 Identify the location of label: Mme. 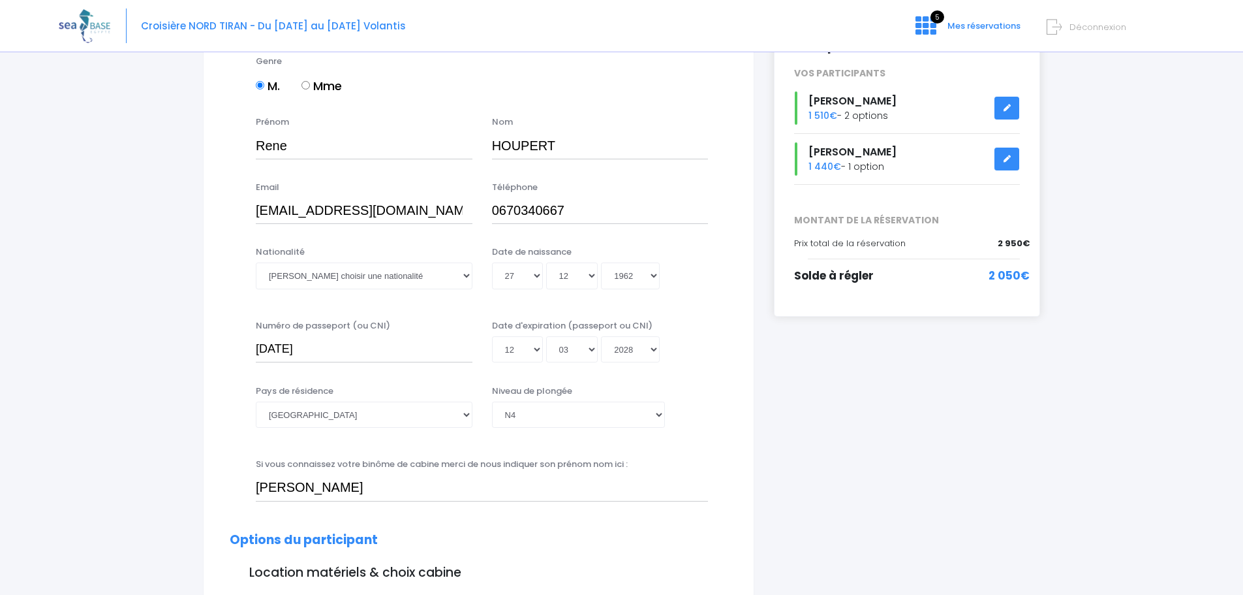
(322, 85).